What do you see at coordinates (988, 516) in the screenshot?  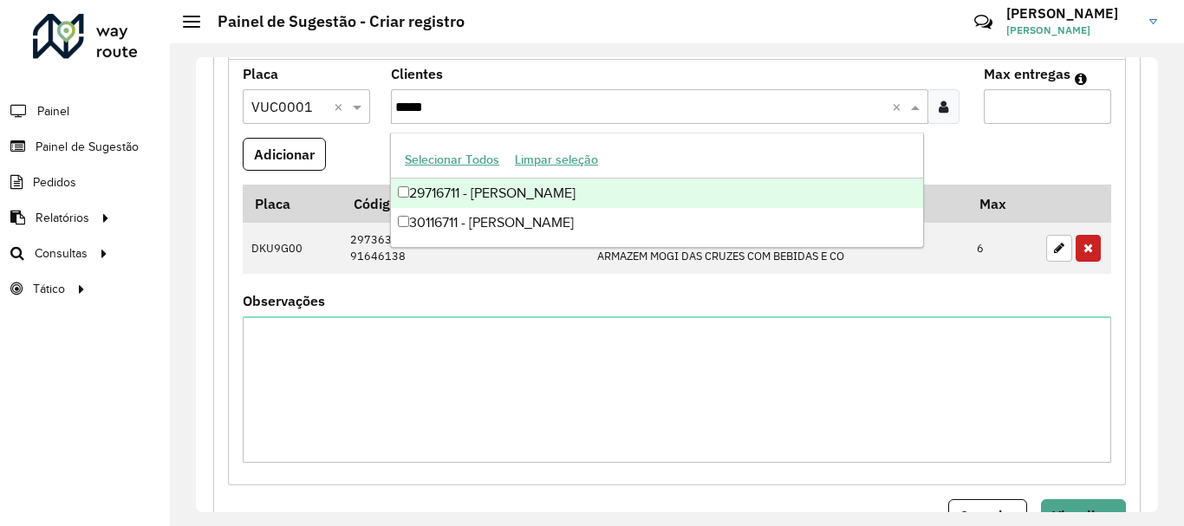 I see `span: Cancelar` at bounding box center [988, 516].